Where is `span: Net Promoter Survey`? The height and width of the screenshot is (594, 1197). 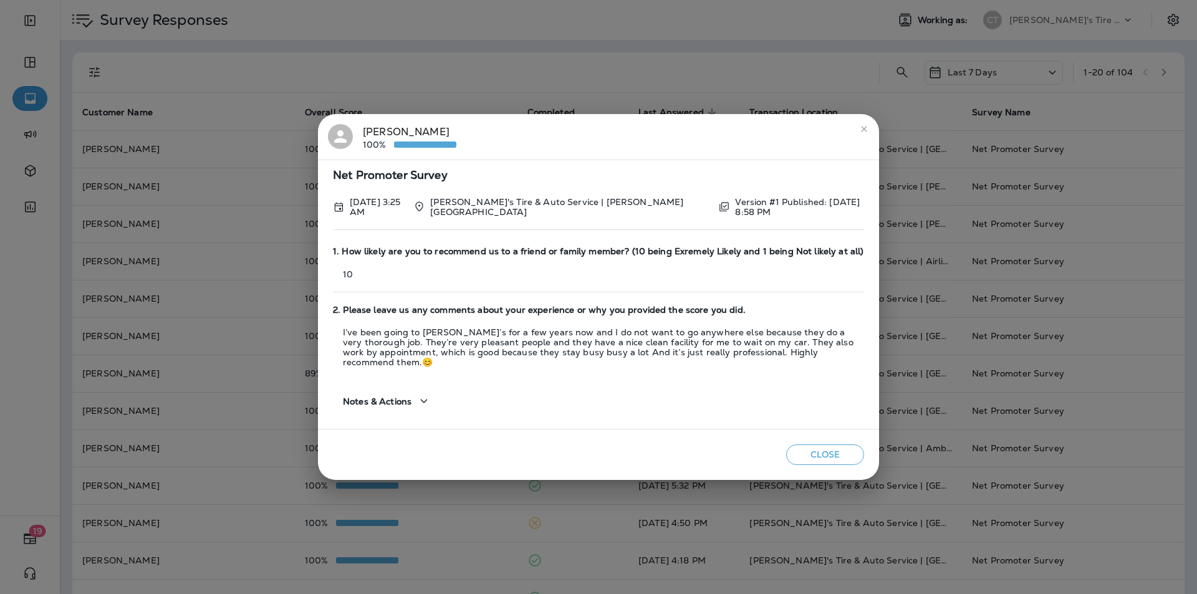 span: Net Promoter Survey is located at coordinates (598, 175).